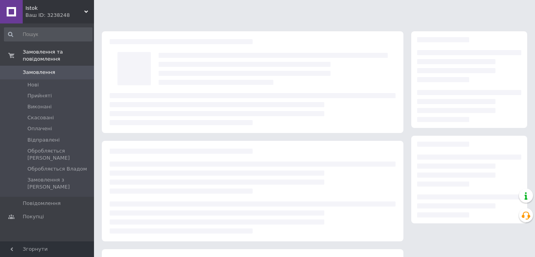 The width and height of the screenshot is (535, 257). I want to click on span: Оплачені, so click(40, 129).